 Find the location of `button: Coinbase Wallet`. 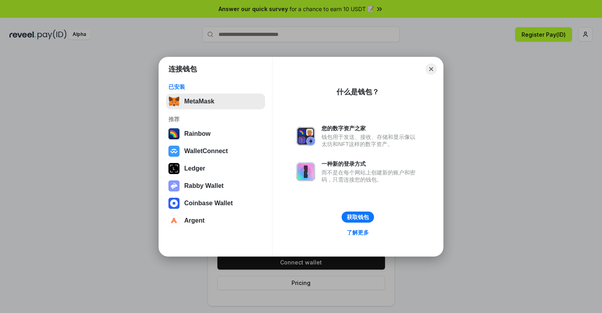

button: Coinbase Wallet is located at coordinates (215, 203).